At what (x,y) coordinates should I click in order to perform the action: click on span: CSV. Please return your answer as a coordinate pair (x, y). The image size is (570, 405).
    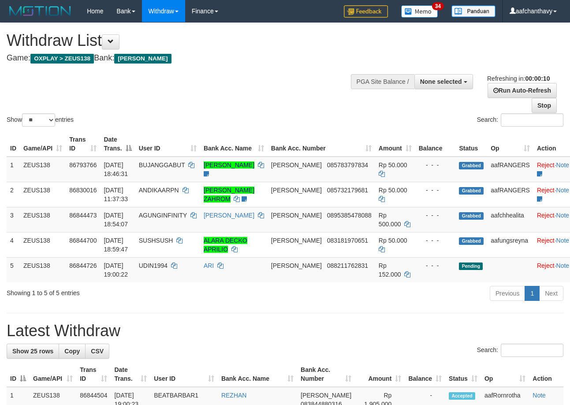
    Looking at the image, I should click on (97, 351).